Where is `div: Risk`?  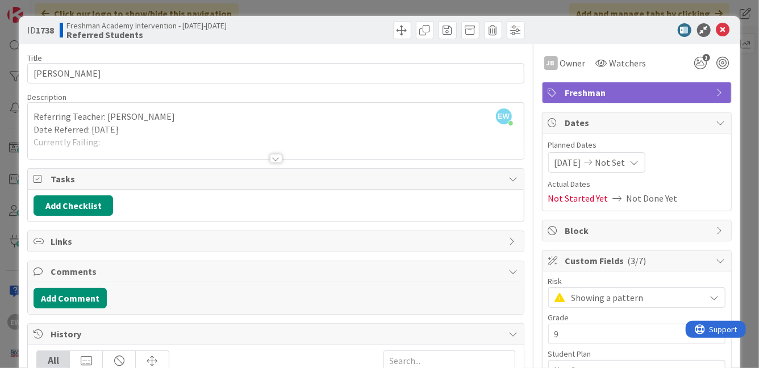
div: Risk is located at coordinates (636, 281).